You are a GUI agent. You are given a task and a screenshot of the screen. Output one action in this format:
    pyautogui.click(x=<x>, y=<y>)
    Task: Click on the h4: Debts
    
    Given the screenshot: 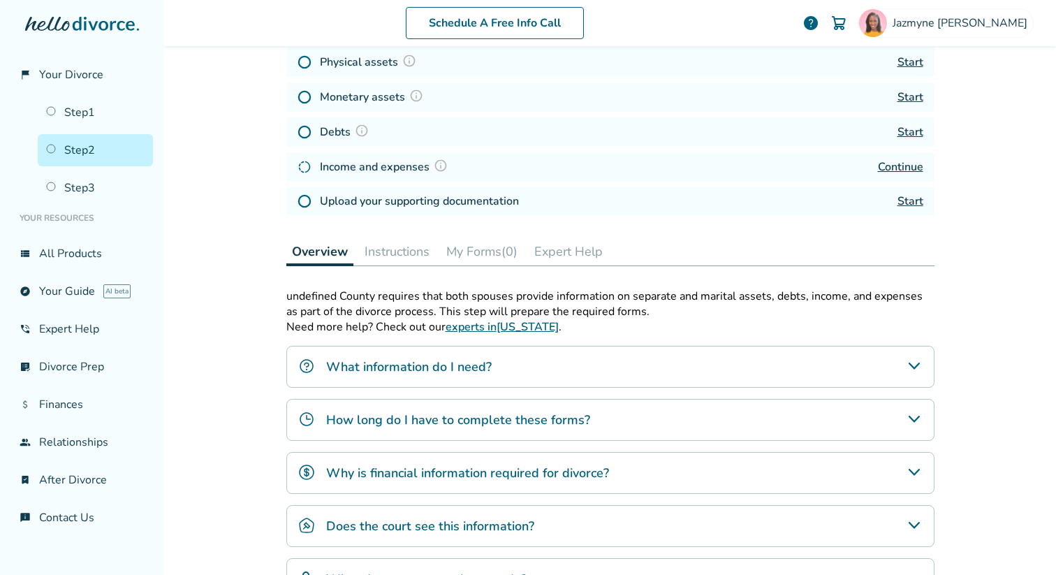 What is the action you would take?
    pyautogui.click(x=346, y=132)
    